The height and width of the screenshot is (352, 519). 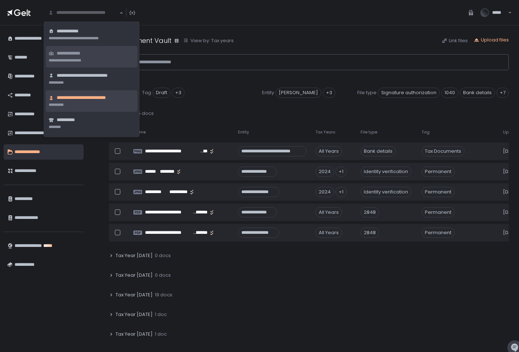 I want to click on div: Upload files, so click(x=491, y=40).